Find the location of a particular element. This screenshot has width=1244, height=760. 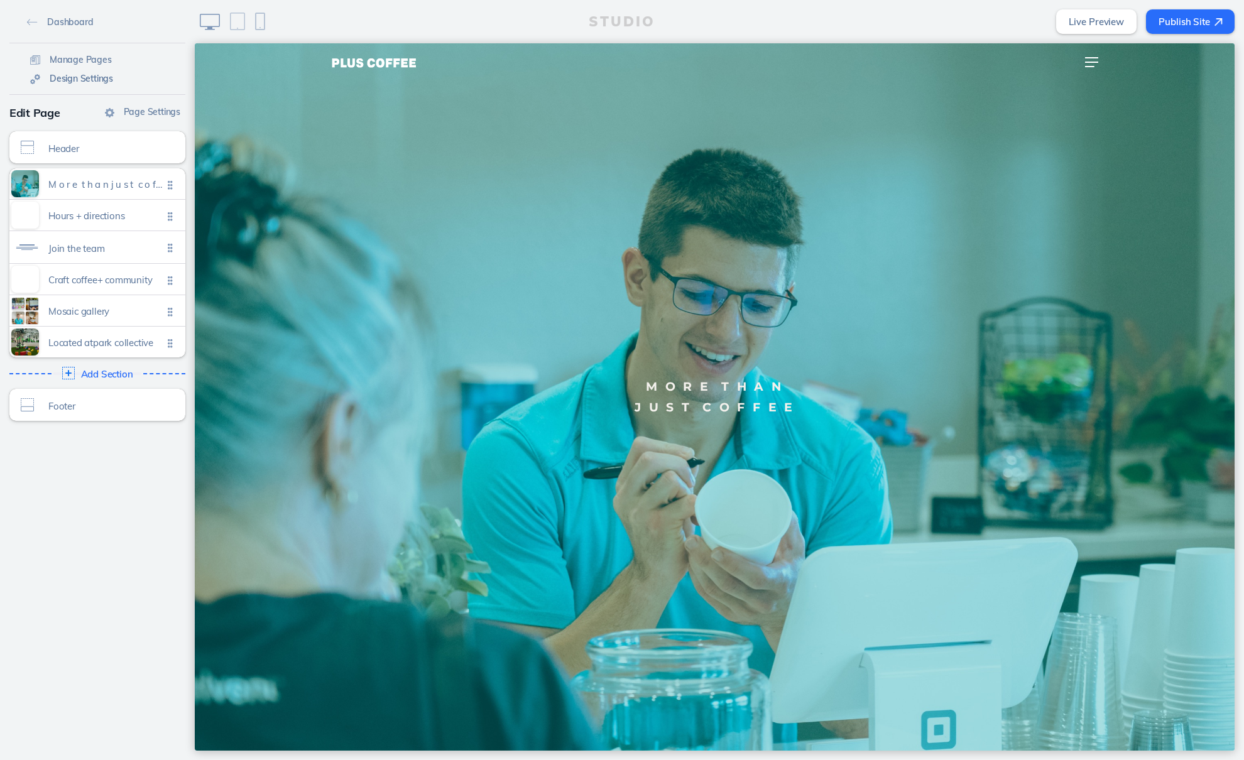

strong: m o r e t h a n j u s t c o f f e e is located at coordinates (520, 354).